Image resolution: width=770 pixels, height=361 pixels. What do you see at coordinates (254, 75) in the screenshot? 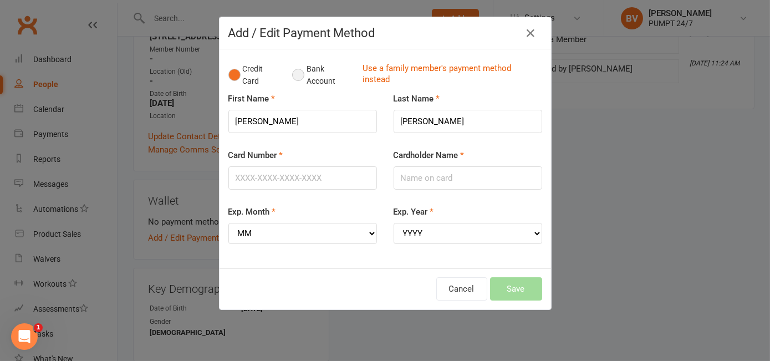
I see `button: Credit Card` at bounding box center [254, 75].